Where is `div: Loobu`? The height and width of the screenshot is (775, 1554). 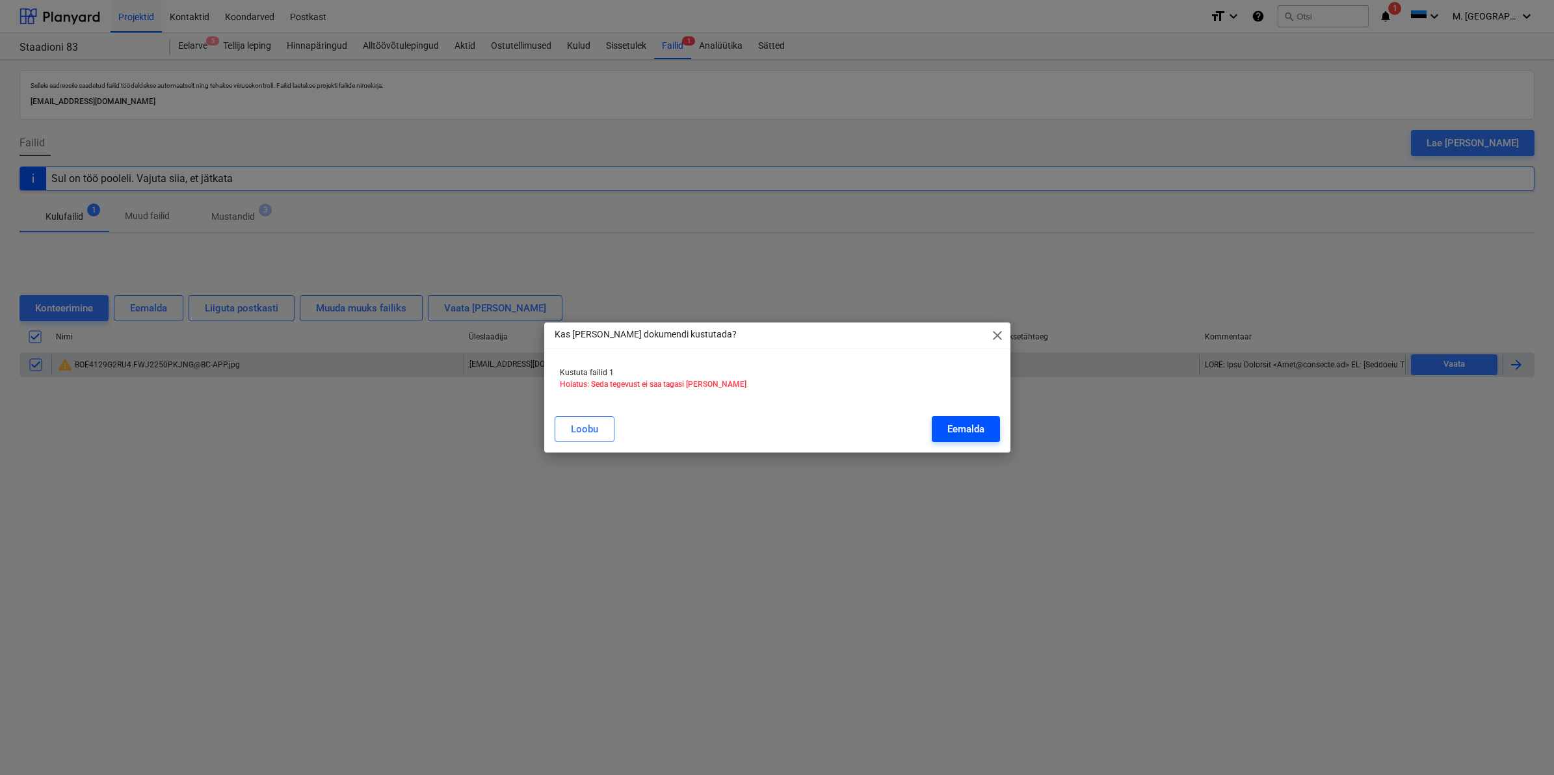 div: Loobu is located at coordinates (585, 429).